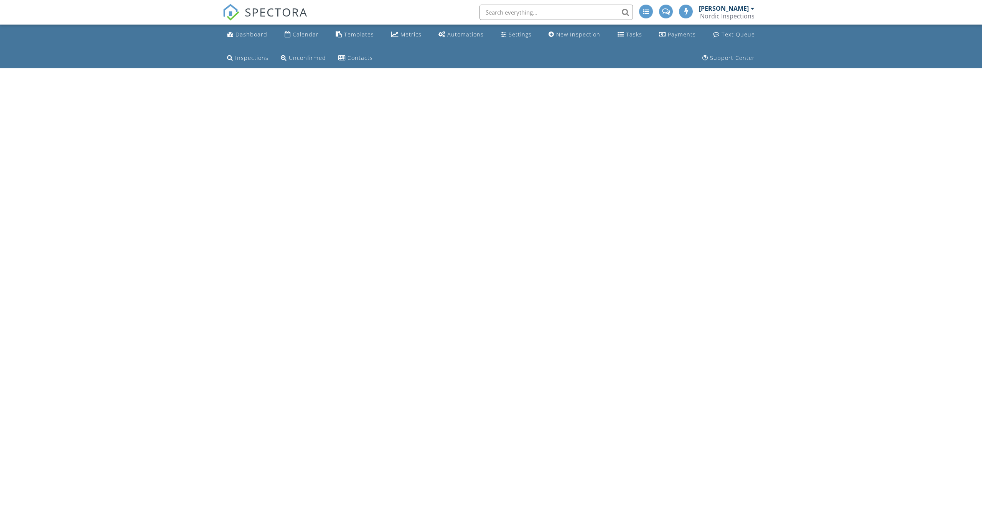 This screenshot has width=982, height=514. What do you see at coordinates (302, 35) in the screenshot?
I see `a: Calendar` at bounding box center [302, 35].